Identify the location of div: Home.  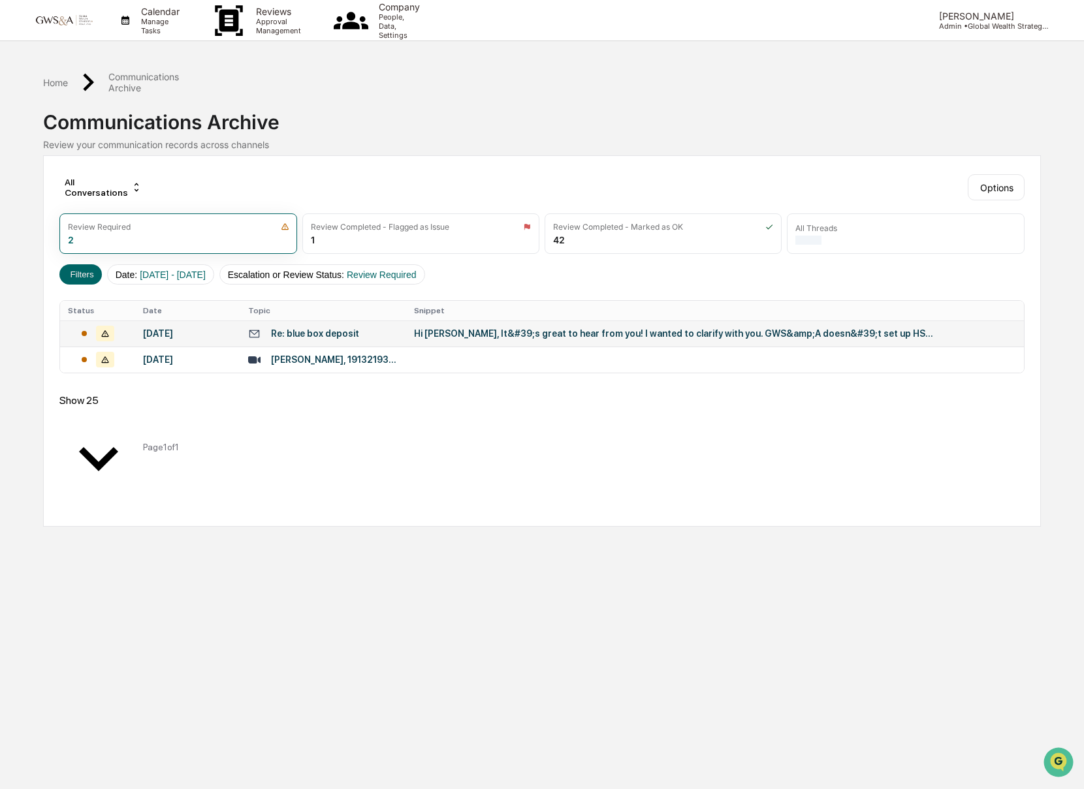
(55, 82).